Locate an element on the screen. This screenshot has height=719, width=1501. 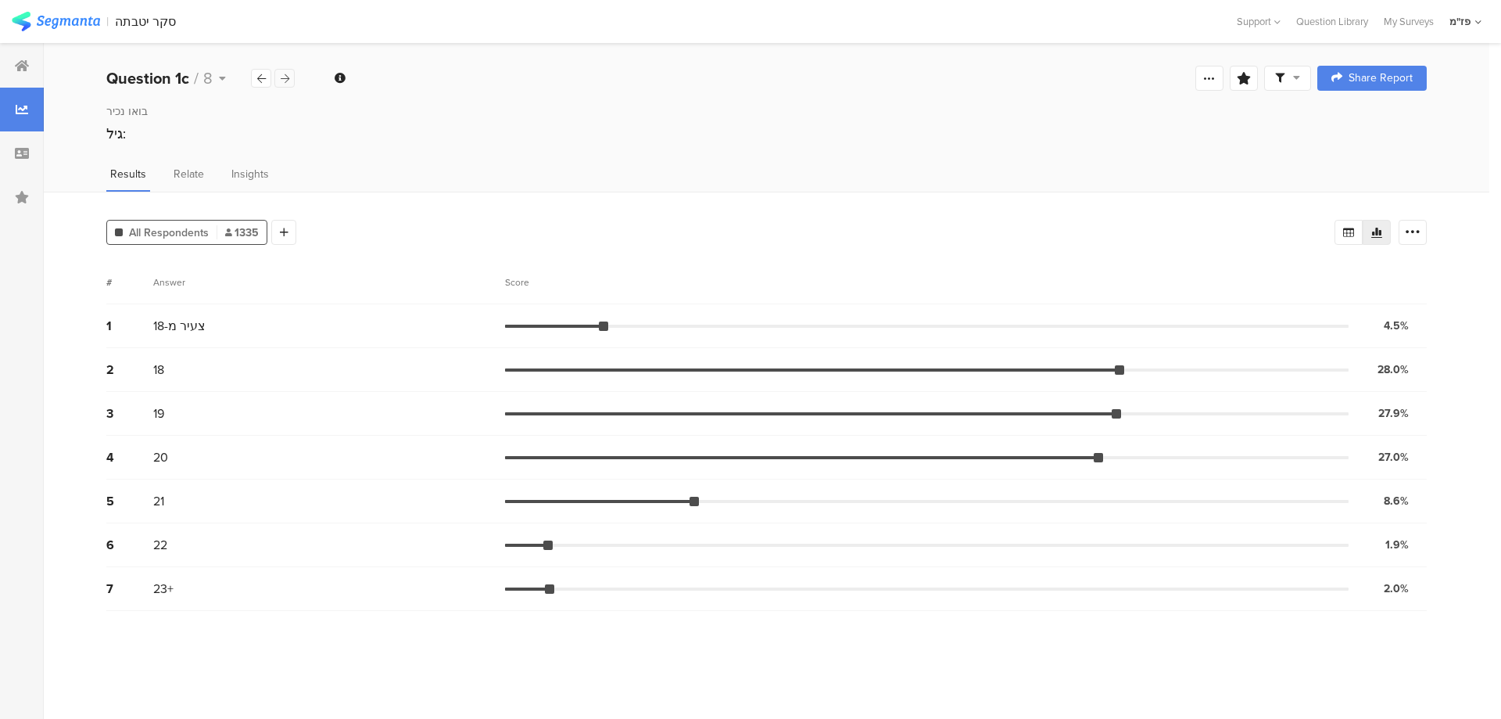
span: 21 is located at coordinates (159, 500).